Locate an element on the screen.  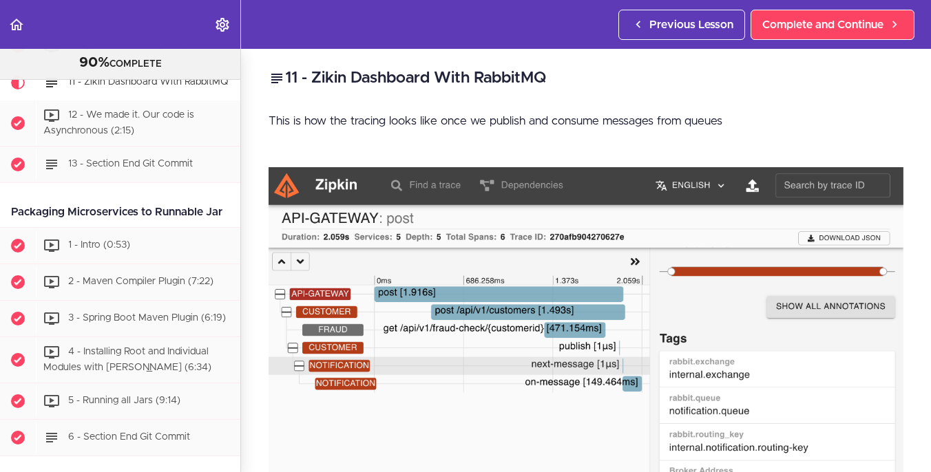
a: Previous Lesson is located at coordinates (682, 25).